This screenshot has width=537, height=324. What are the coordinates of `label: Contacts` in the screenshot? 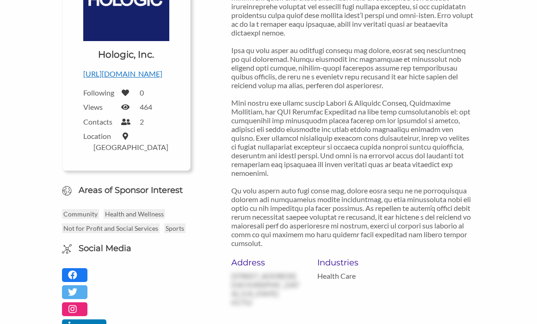 It's located at (99, 122).